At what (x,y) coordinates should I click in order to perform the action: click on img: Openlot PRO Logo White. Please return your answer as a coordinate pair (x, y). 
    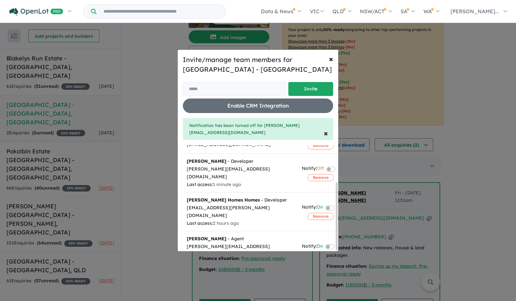
    Looking at the image, I should click on (36, 12).